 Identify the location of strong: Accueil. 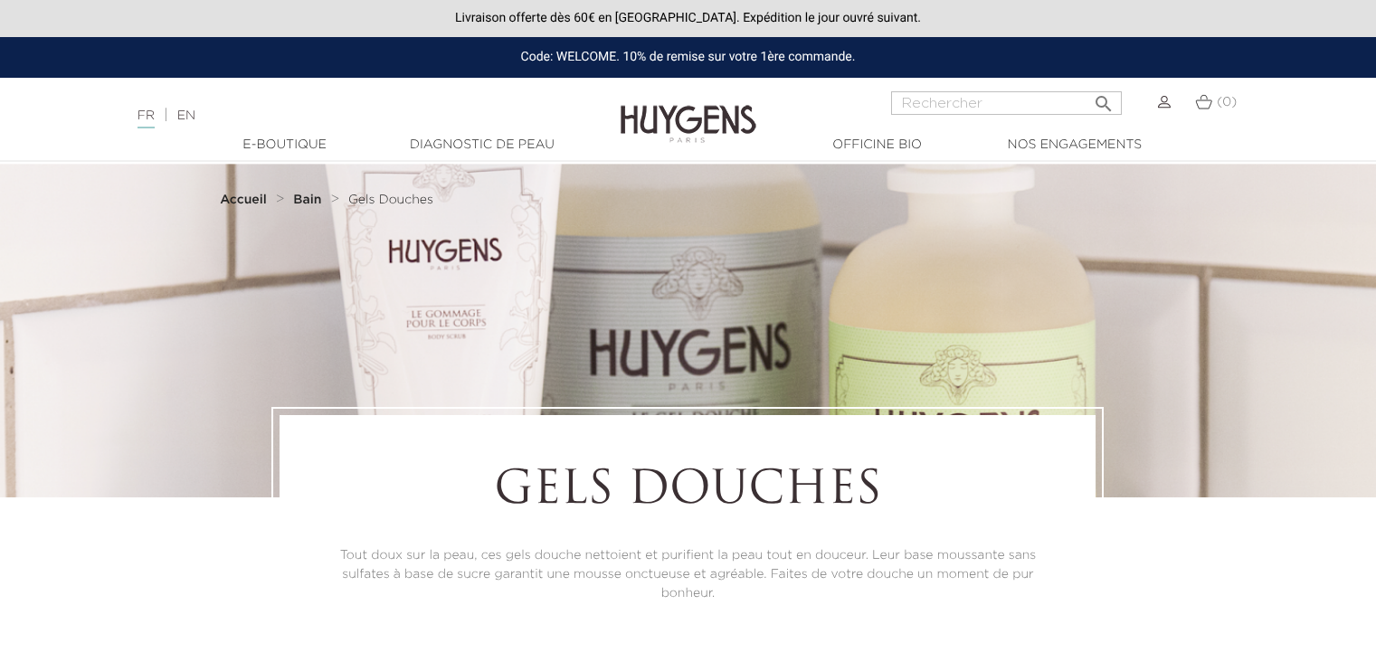
(243, 200).